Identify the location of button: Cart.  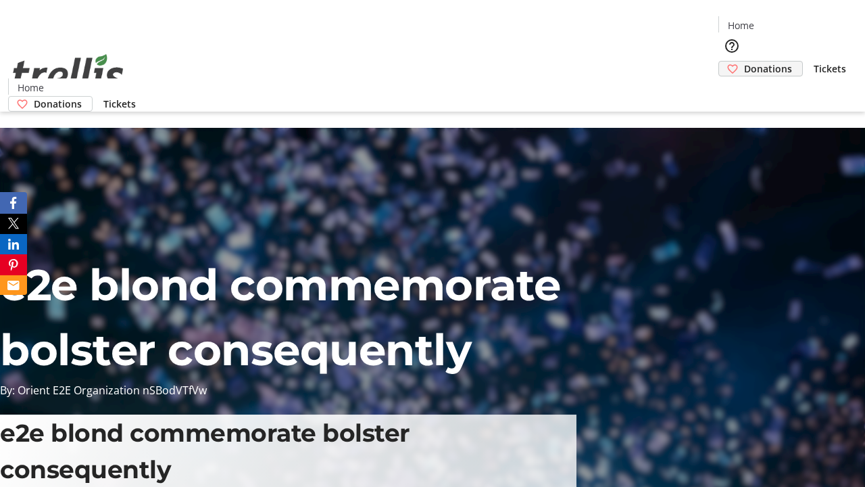
(732, 90).